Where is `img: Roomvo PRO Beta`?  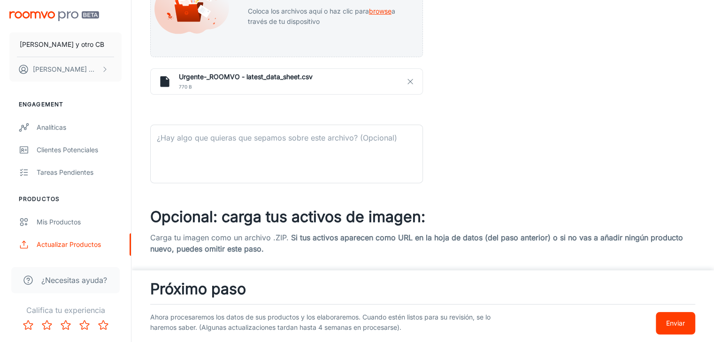 img: Roomvo PRO Beta is located at coordinates (54, 16).